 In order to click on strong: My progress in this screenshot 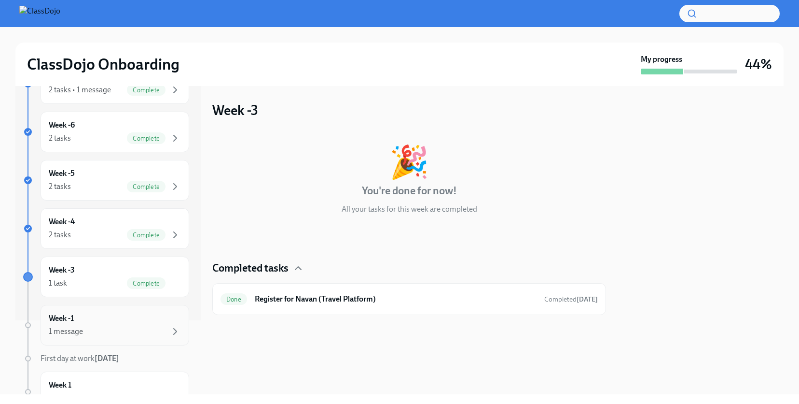, I will do `click(662, 59)`.